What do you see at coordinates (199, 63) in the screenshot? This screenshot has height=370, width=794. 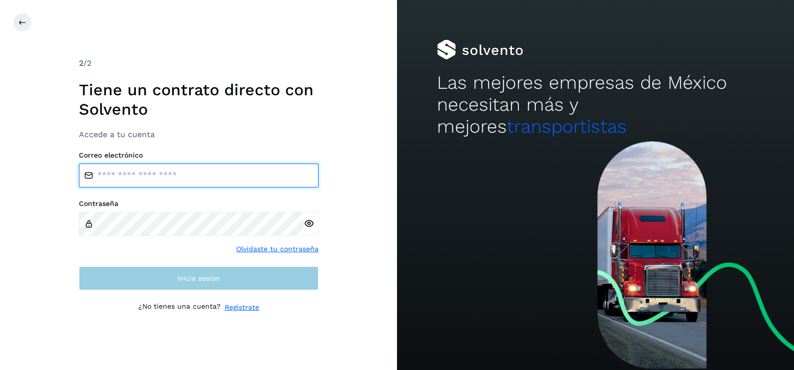 I see `div: /2` at bounding box center [199, 63].